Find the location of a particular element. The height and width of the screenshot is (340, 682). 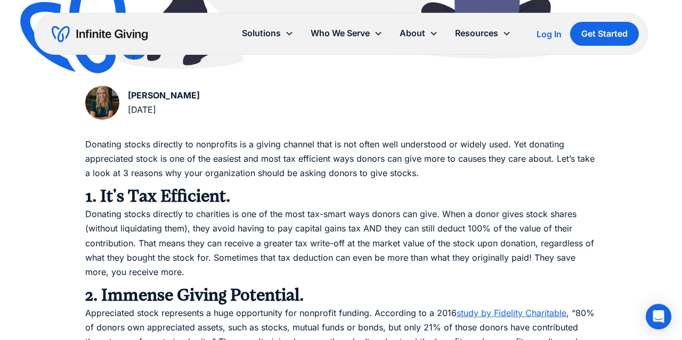

strong: 2. Immense Giving Potential. is located at coordinates (194, 295).